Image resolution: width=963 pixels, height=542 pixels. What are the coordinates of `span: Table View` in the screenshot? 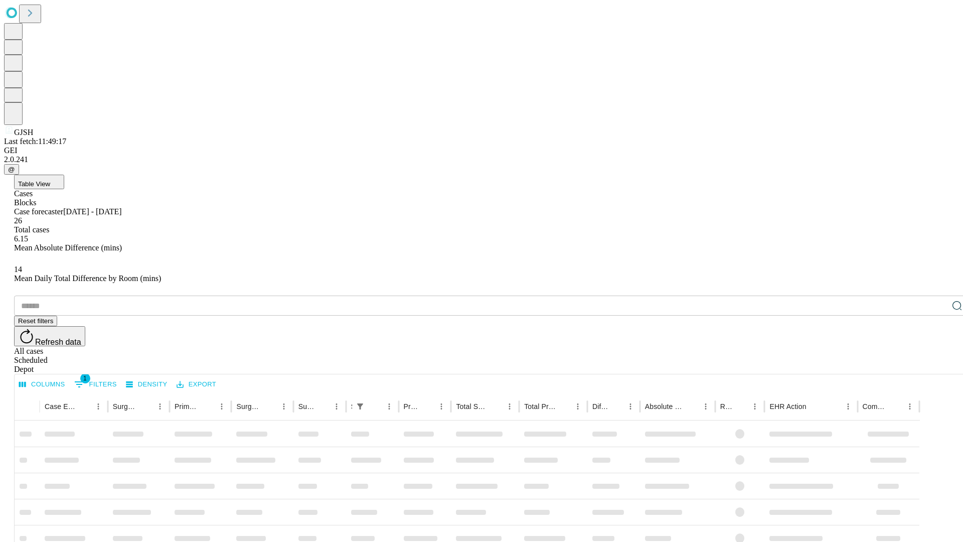 It's located at (34, 184).